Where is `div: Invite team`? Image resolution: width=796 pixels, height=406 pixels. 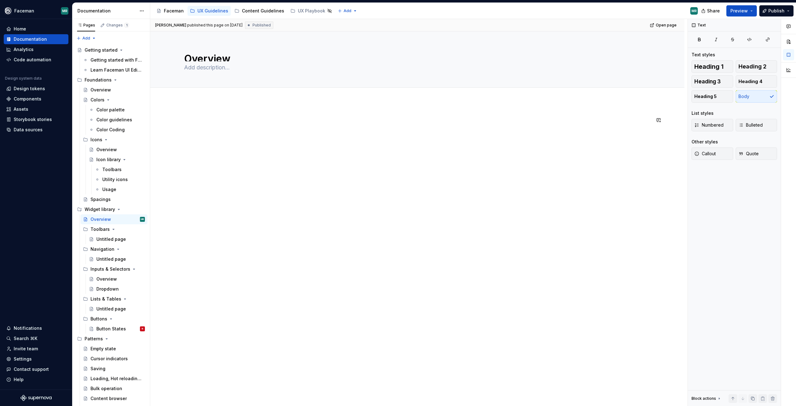 div: Invite team is located at coordinates (26, 348).